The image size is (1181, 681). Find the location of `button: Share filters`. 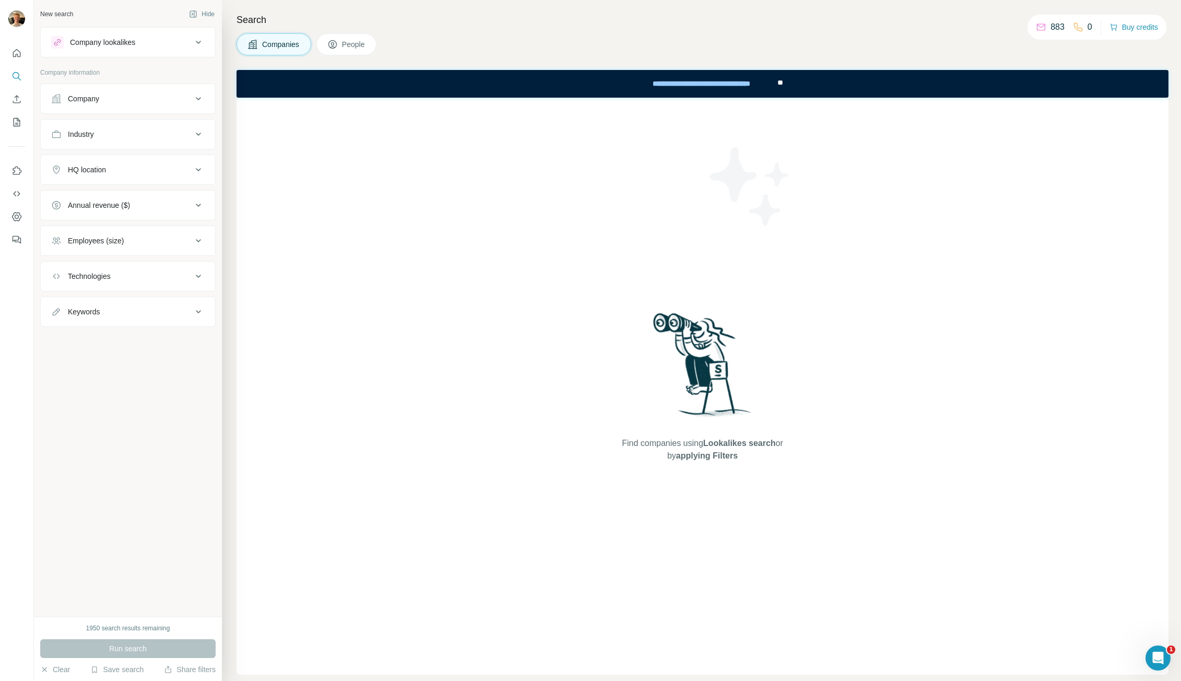

button: Share filters is located at coordinates (190, 670).